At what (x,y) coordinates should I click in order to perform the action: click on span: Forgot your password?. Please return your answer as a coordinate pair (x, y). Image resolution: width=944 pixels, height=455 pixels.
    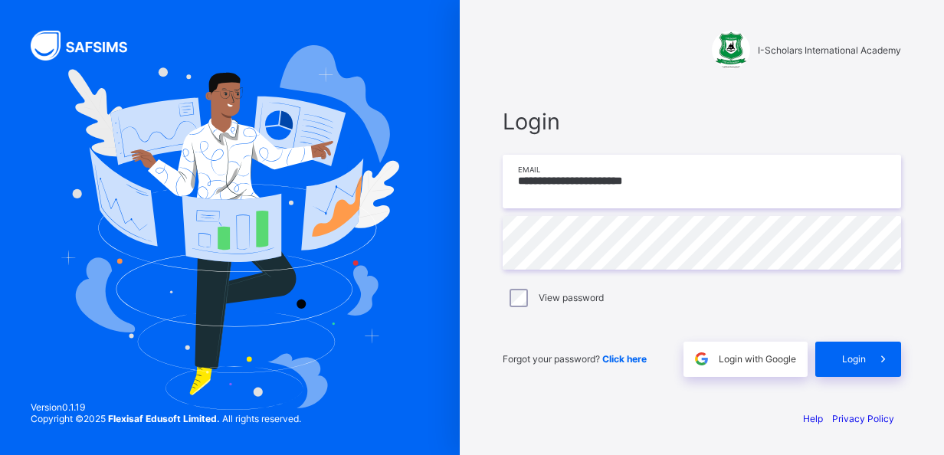
    Looking at the image, I should click on (574, 358).